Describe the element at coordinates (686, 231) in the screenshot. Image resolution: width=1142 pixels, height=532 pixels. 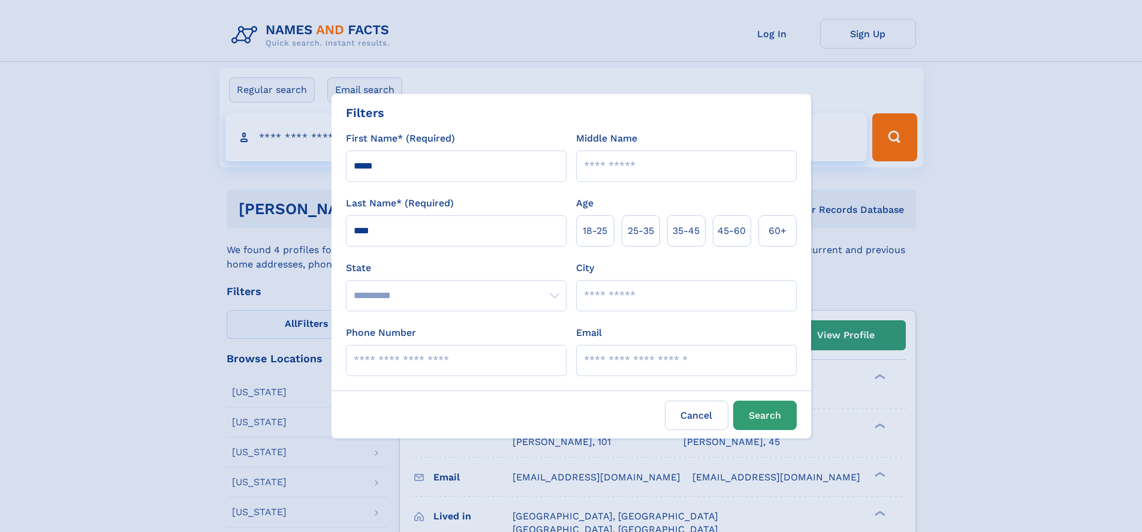
I see `span: 35‑45` at that location.